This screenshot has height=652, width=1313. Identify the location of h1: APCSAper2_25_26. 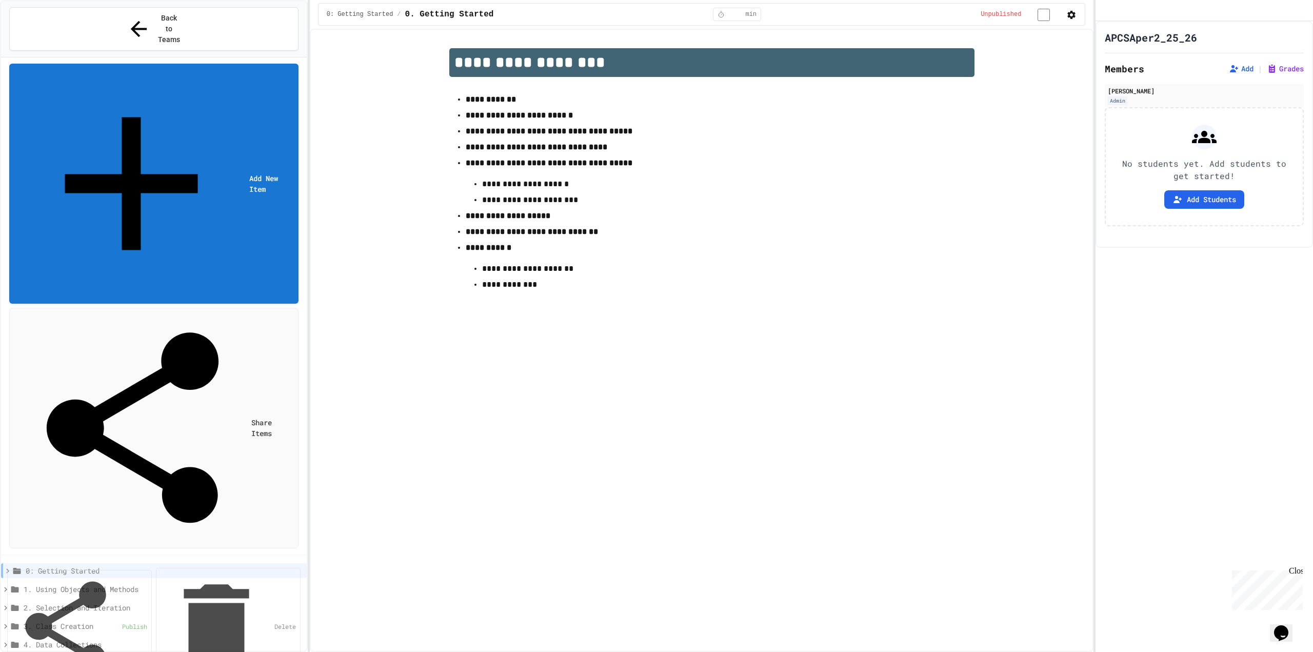
(1151, 37).